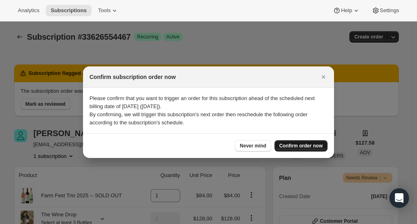 This screenshot has width=417, height=224. Describe the element at coordinates (108, 11) in the screenshot. I see `button: Tools` at that location.